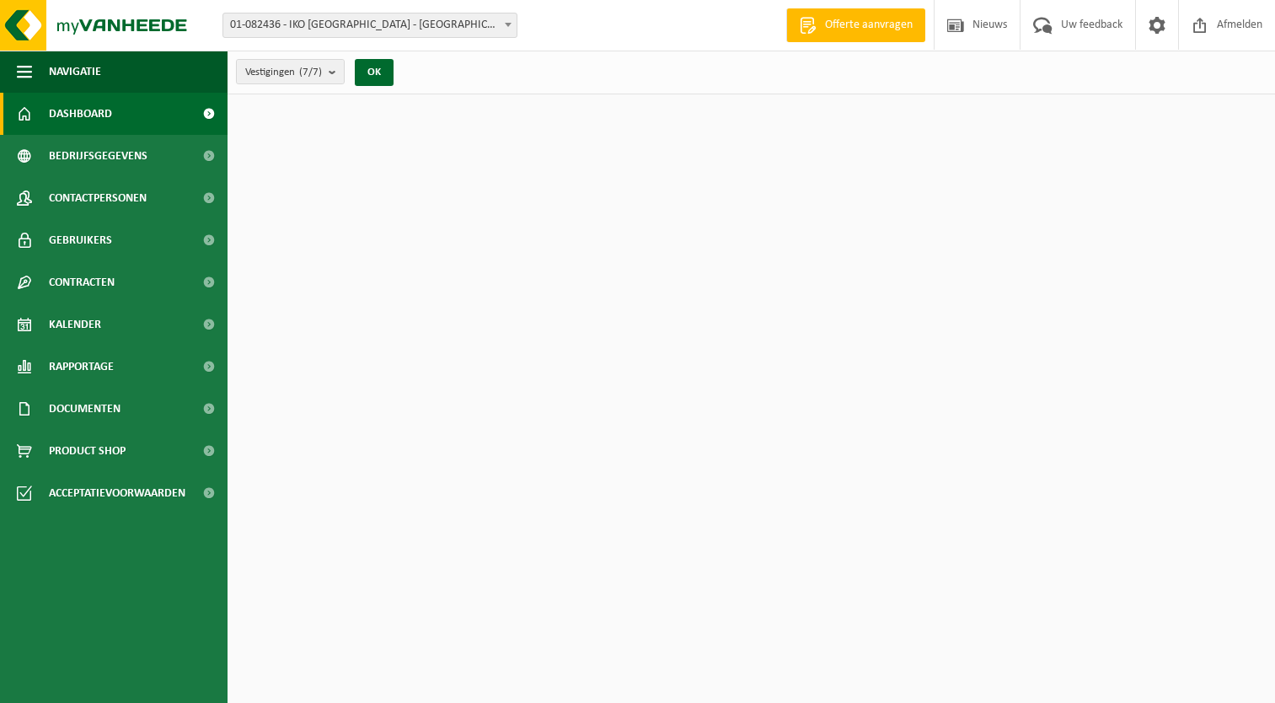 This screenshot has height=703, width=1275. Describe the element at coordinates (80, 114) in the screenshot. I see `span: Dashboard` at that location.